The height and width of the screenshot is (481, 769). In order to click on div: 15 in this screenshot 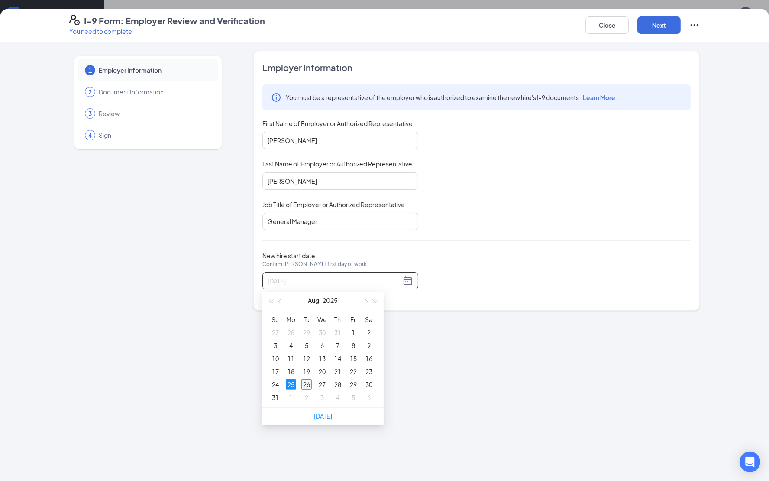, I will do `click(353, 358)`.